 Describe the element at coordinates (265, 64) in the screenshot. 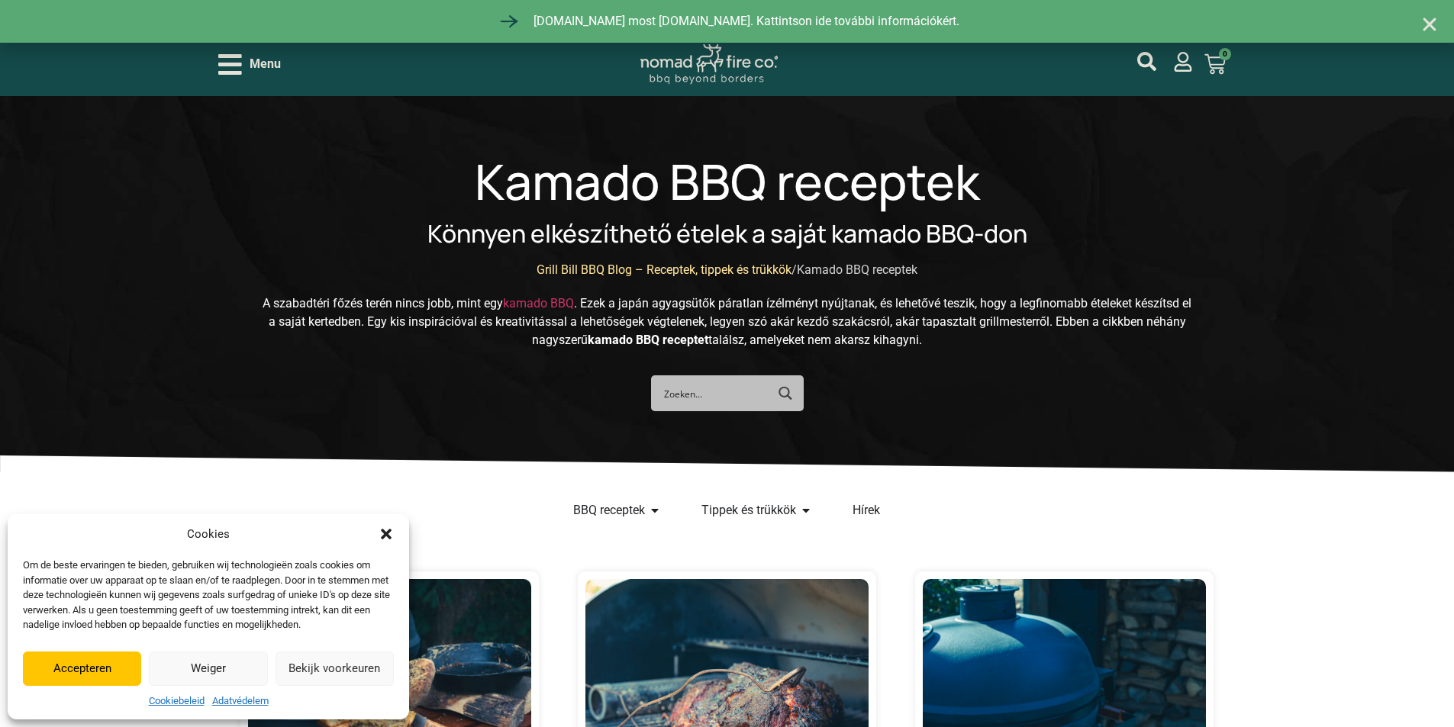

I see `span: Menu` at that location.